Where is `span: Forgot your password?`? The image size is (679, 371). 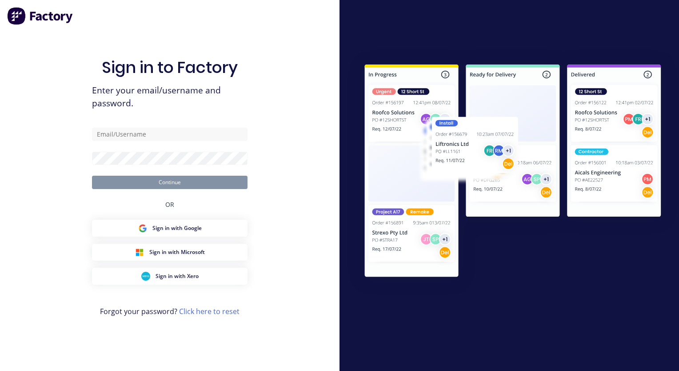 span: Forgot your password? is located at coordinates (170, 311).